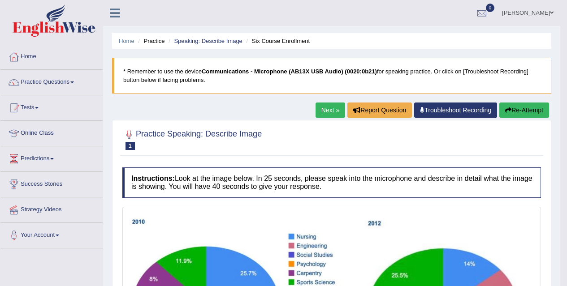  I want to click on a: Predictions, so click(52, 158).